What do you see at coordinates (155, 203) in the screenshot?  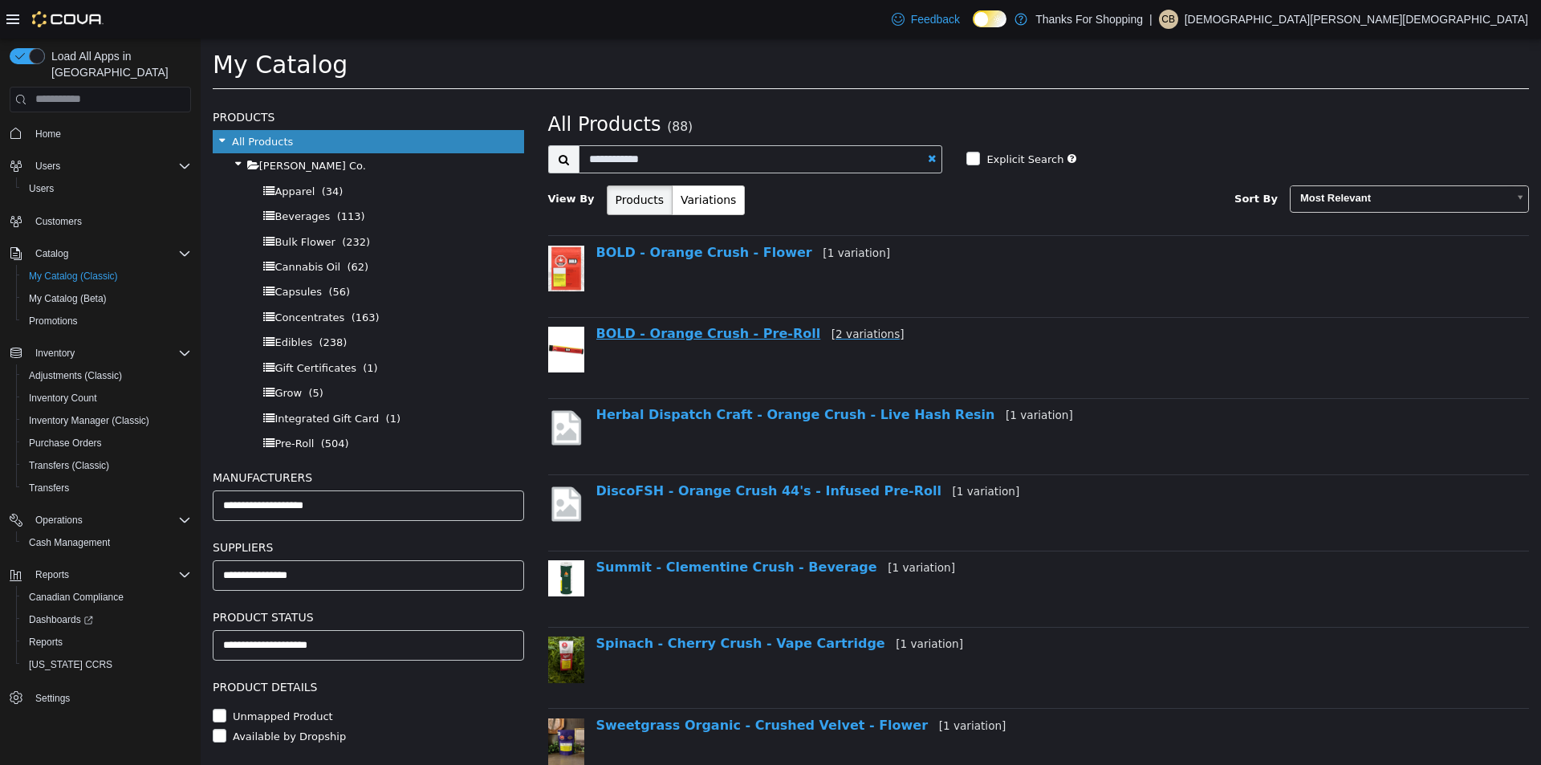 I see `span: (232)` at bounding box center [155, 203].